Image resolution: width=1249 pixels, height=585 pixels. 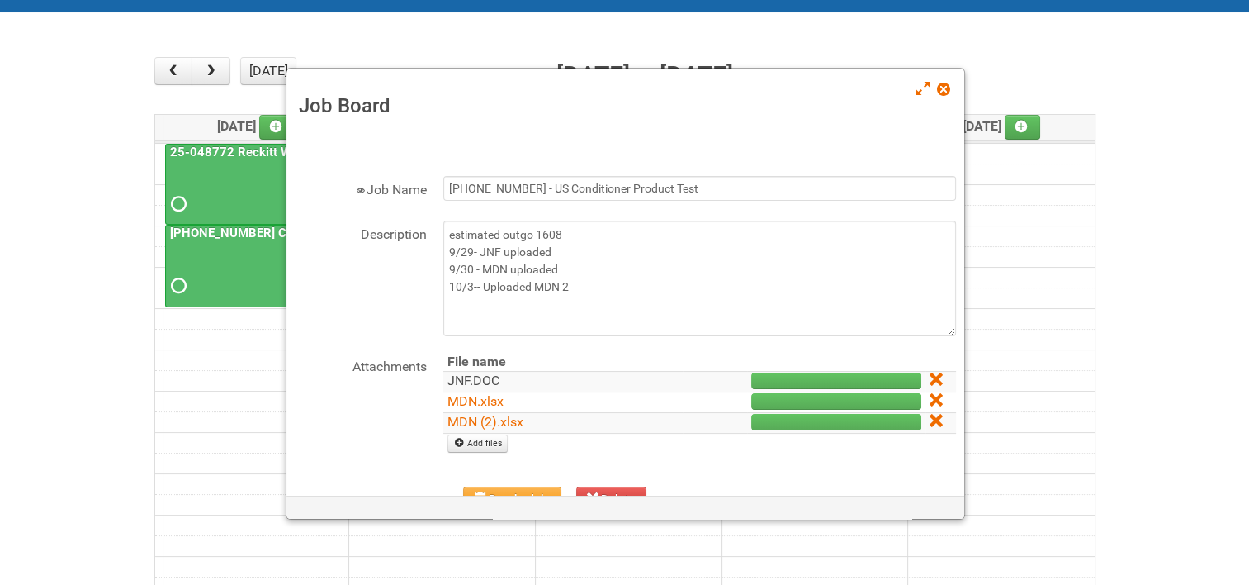 I want to click on button: Delete, so click(x=612, y=499).